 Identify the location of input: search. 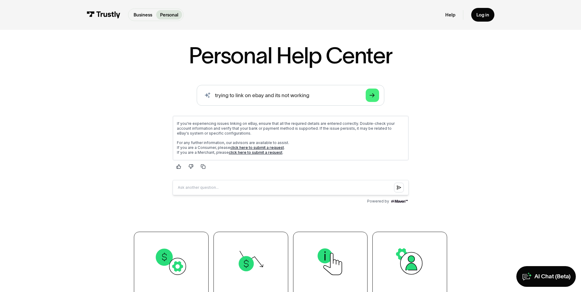
(290, 95).